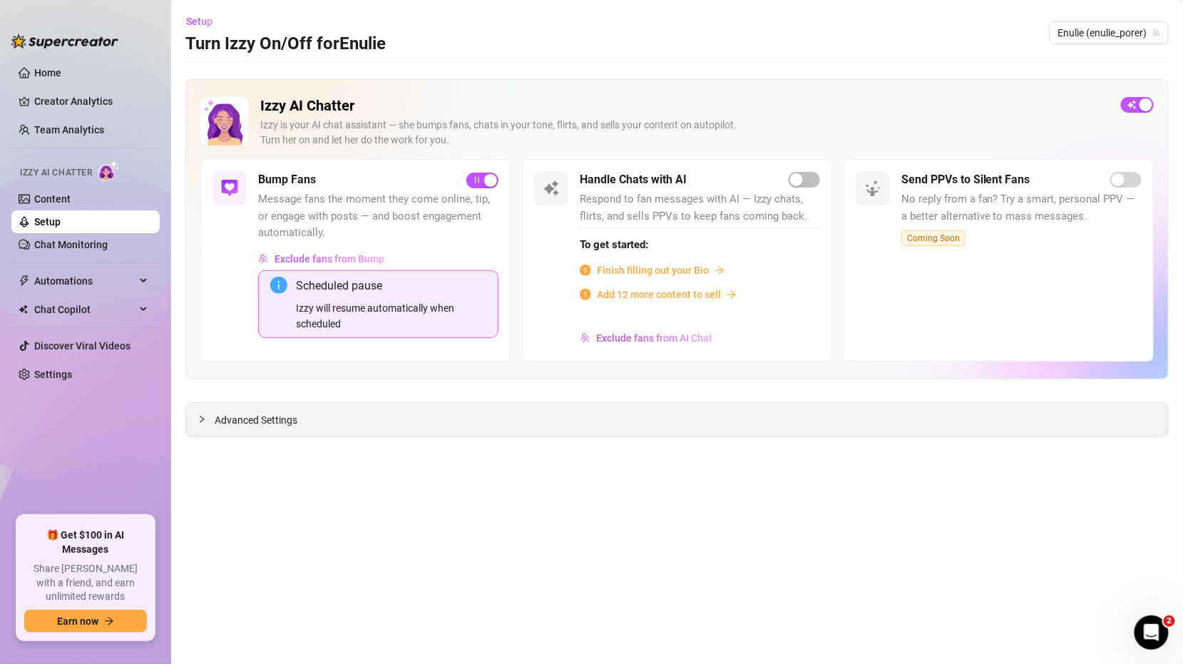 Image resolution: width=1183 pixels, height=664 pixels. What do you see at coordinates (685, 106) in the screenshot?
I see `h2: Izzy AI Chatter` at bounding box center [685, 106].